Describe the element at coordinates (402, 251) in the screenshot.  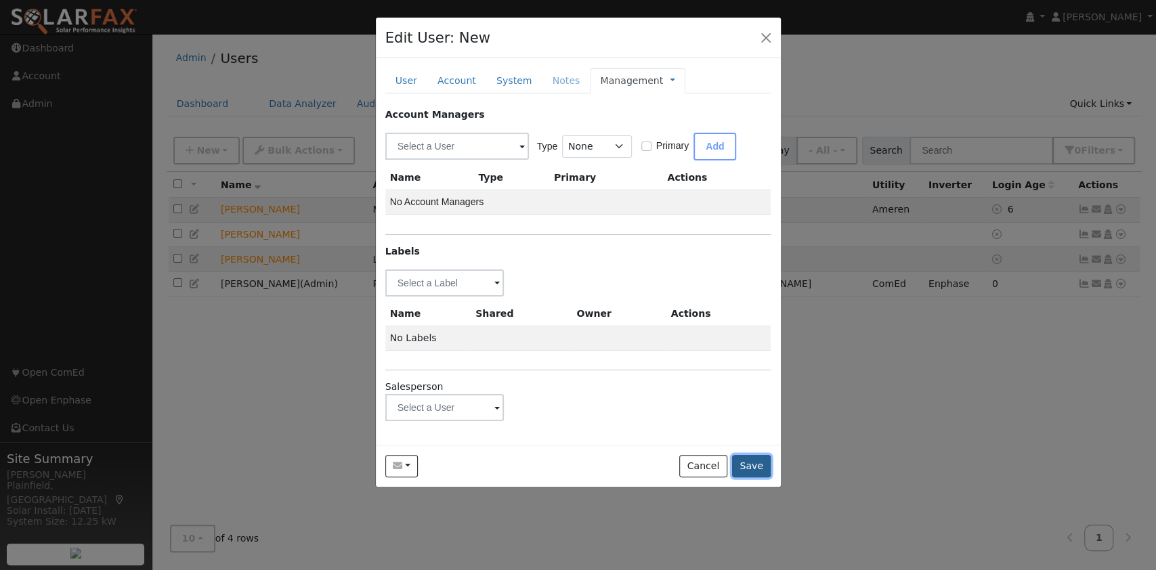
I see `strong: Labels` at that location.